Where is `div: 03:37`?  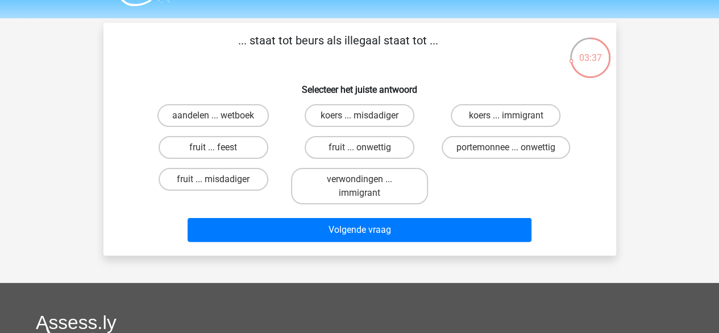 div: 03:37 is located at coordinates (590, 51).